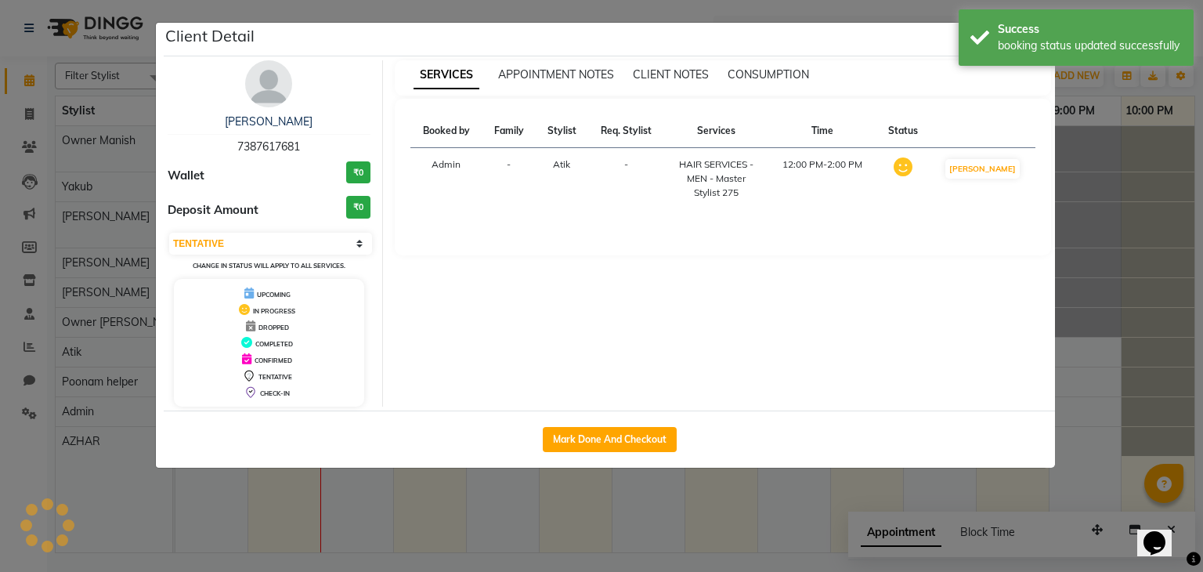 This screenshot has height=572, width=1203. What do you see at coordinates (275, 377) in the screenshot?
I see `span: TENTATIVE` at bounding box center [275, 377].